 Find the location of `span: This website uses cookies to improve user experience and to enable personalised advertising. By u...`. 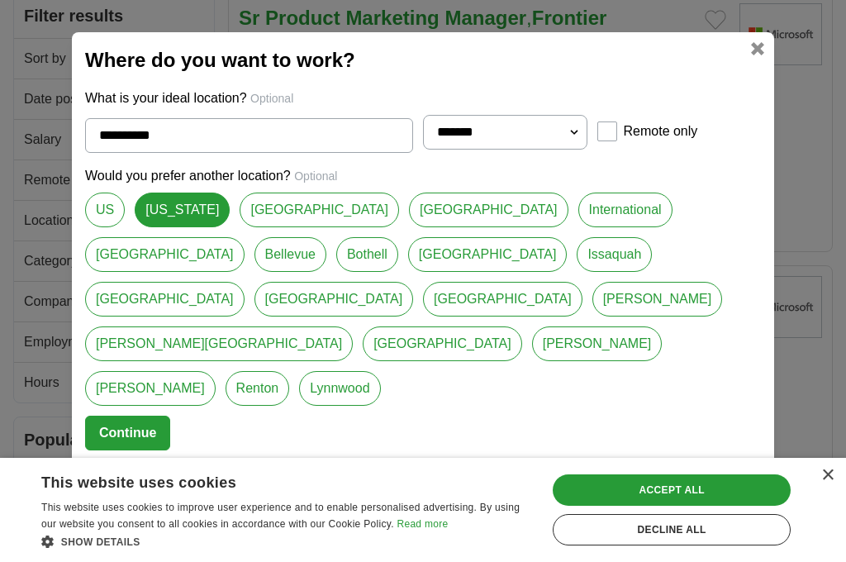

span: This website uses cookies to improve user experience and to enable personalised advertising. By u... is located at coordinates (280, 516).